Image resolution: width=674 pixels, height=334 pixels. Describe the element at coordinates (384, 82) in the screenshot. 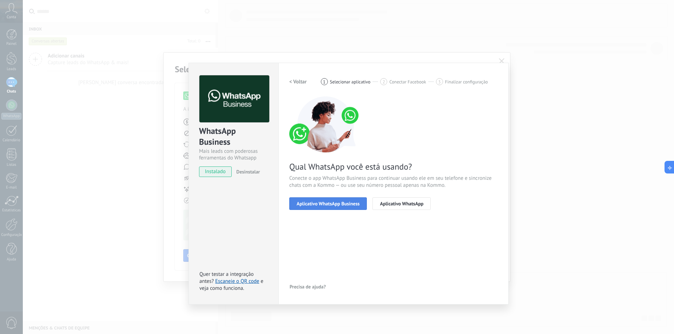

I see `span: 2` at that location.